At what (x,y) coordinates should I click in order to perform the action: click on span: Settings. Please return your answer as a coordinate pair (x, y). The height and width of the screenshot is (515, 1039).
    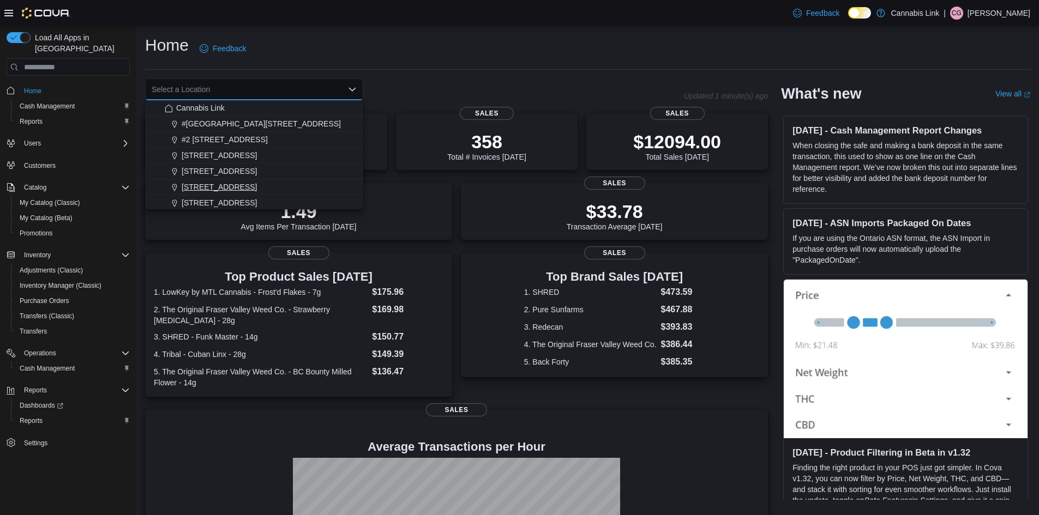
    Looking at the image, I should click on (35, 443).